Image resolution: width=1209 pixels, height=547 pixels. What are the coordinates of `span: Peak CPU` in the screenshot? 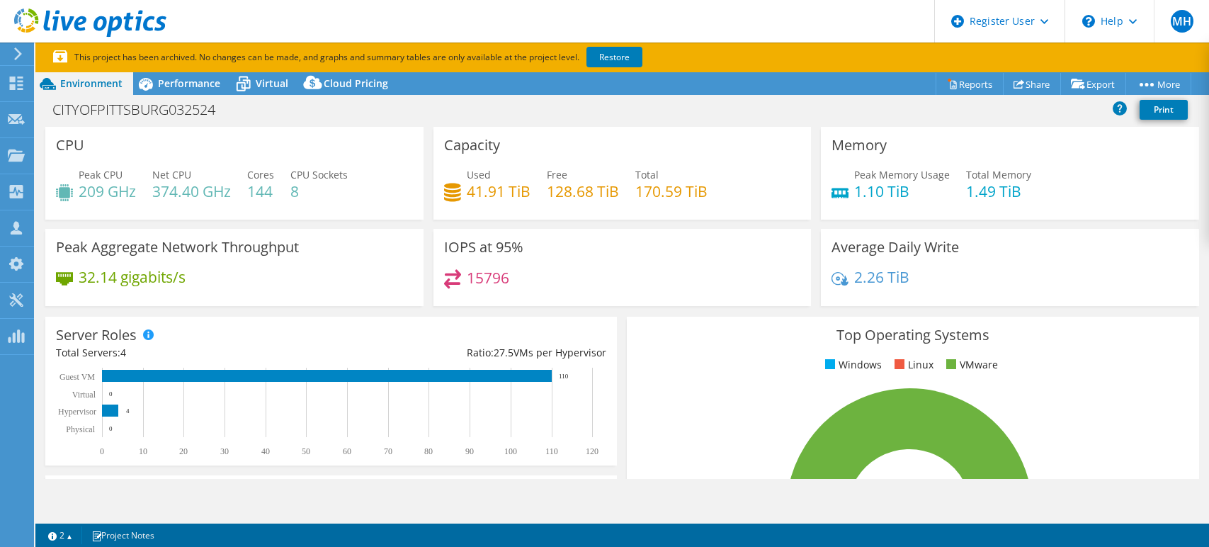 It's located at (101, 174).